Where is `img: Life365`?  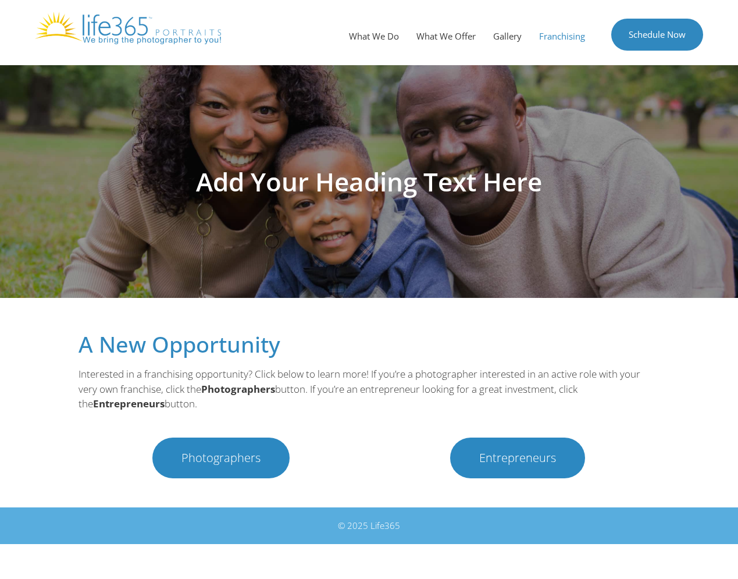
img: Life365 is located at coordinates (128, 28).